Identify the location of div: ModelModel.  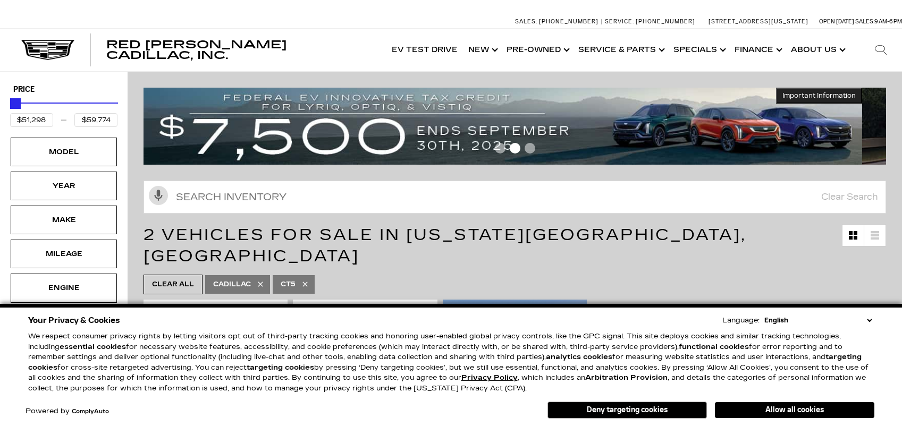
(64, 152).